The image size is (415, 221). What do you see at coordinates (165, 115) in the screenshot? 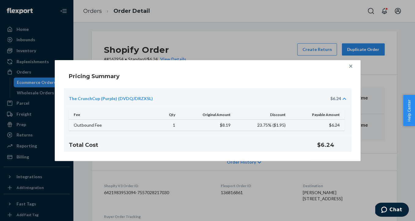
I see `th: Qty` at bounding box center [165, 115].